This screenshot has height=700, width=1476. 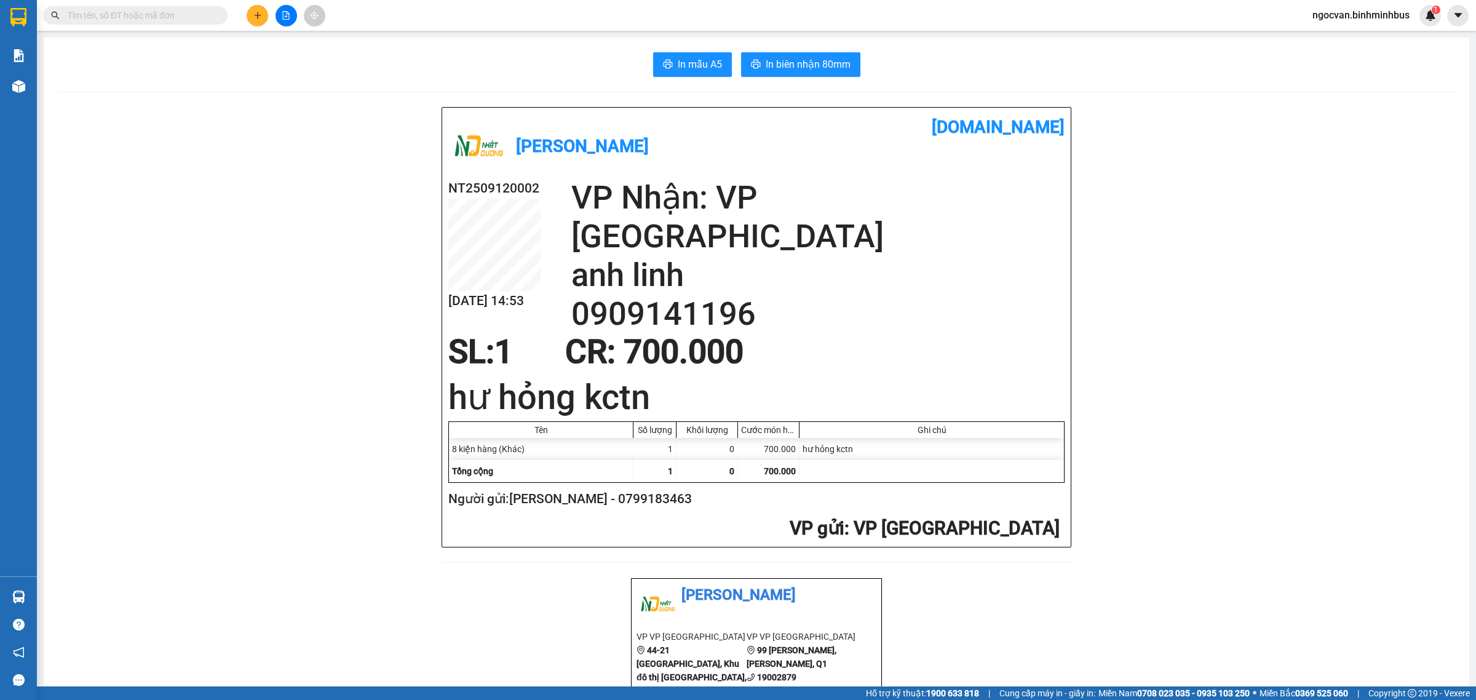 What do you see at coordinates (494, 188) in the screenshot?
I see `h2: NT2509120002` at bounding box center [494, 188].